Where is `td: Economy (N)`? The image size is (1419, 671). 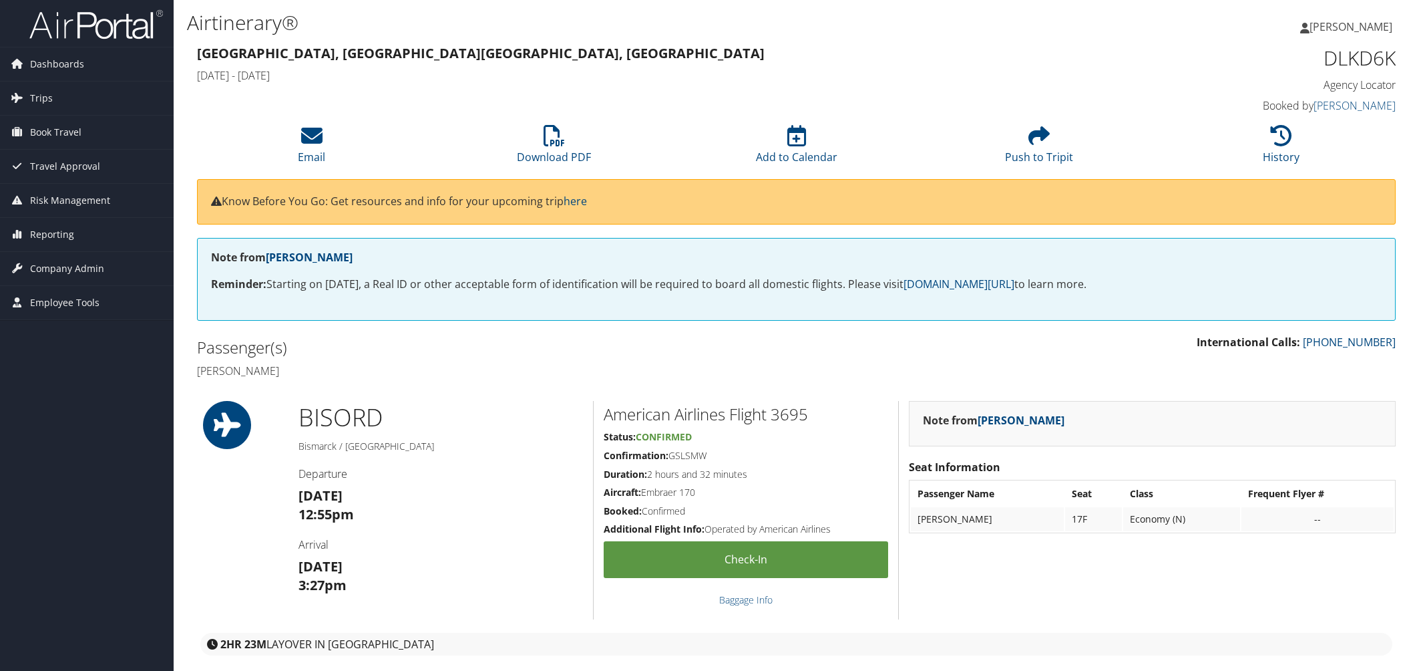 td: Economy (N) is located at coordinates (1181, 519).